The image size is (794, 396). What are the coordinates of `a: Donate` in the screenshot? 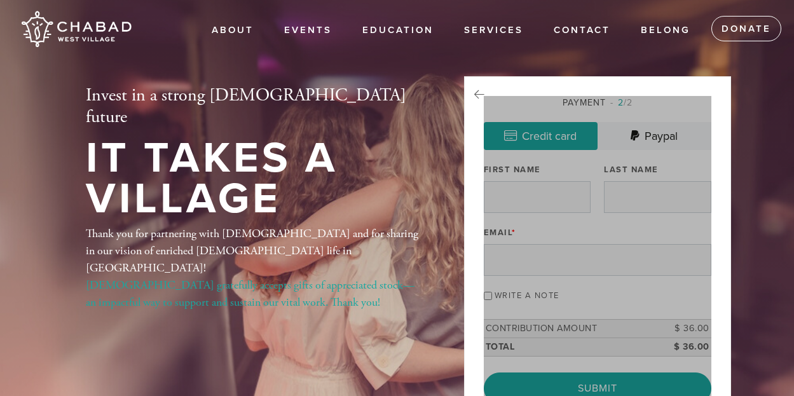 It's located at (746, 29).